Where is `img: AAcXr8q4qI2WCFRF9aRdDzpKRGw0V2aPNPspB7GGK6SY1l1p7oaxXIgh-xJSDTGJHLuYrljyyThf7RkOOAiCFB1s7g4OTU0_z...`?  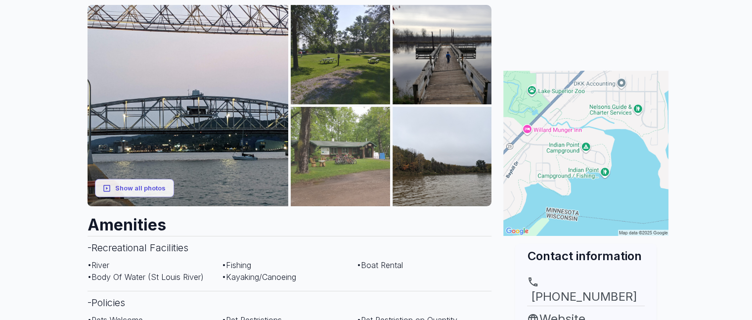 img: AAcXr8q4qI2WCFRF9aRdDzpKRGw0V2aPNPspB7GGK6SY1l1p7oaxXIgh-xJSDTGJHLuYrljyyThf7RkOOAiCFB1s7g4OTU0_z... is located at coordinates (442, 54).